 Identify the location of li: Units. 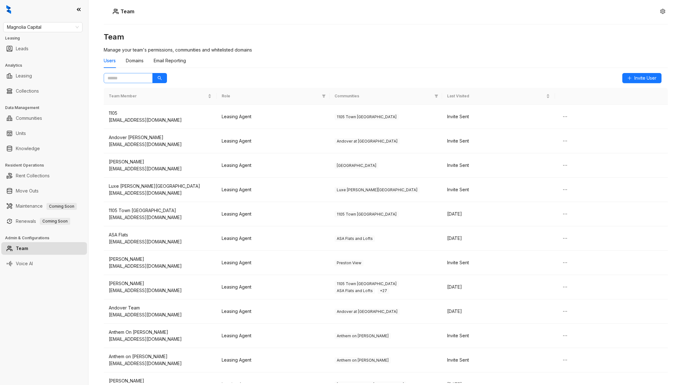
(44, 133).